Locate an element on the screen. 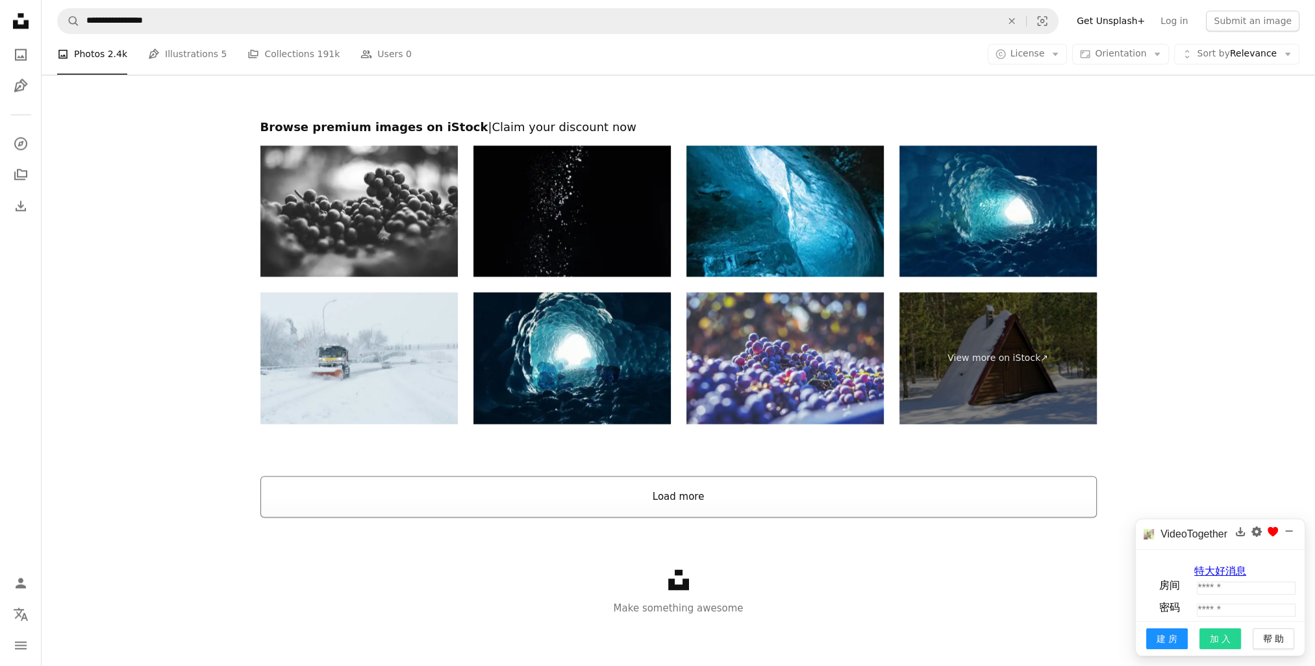 This screenshot has width=1315, height=666. button: Search Unsplash is located at coordinates (69, 21).